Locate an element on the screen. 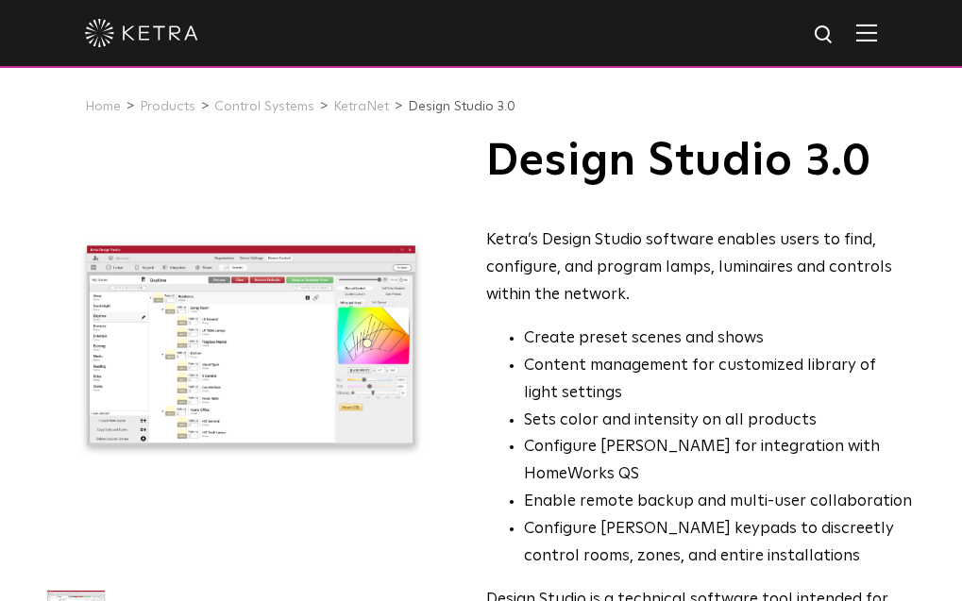 Image resolution: width=962 pixels, height=601 pixels. li: Sets color and intensity on all products is located at coordinates (718, 421).